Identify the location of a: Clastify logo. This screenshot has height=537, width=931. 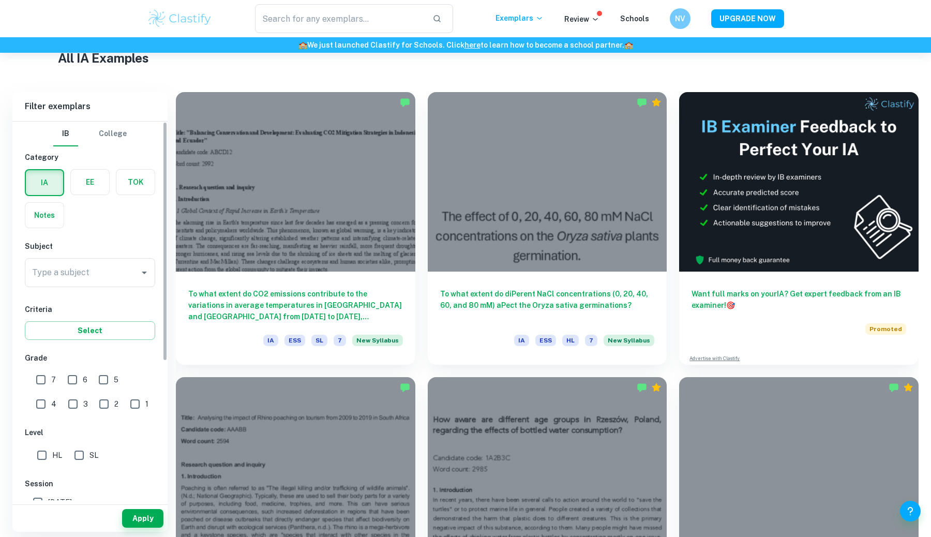
(179, 19).